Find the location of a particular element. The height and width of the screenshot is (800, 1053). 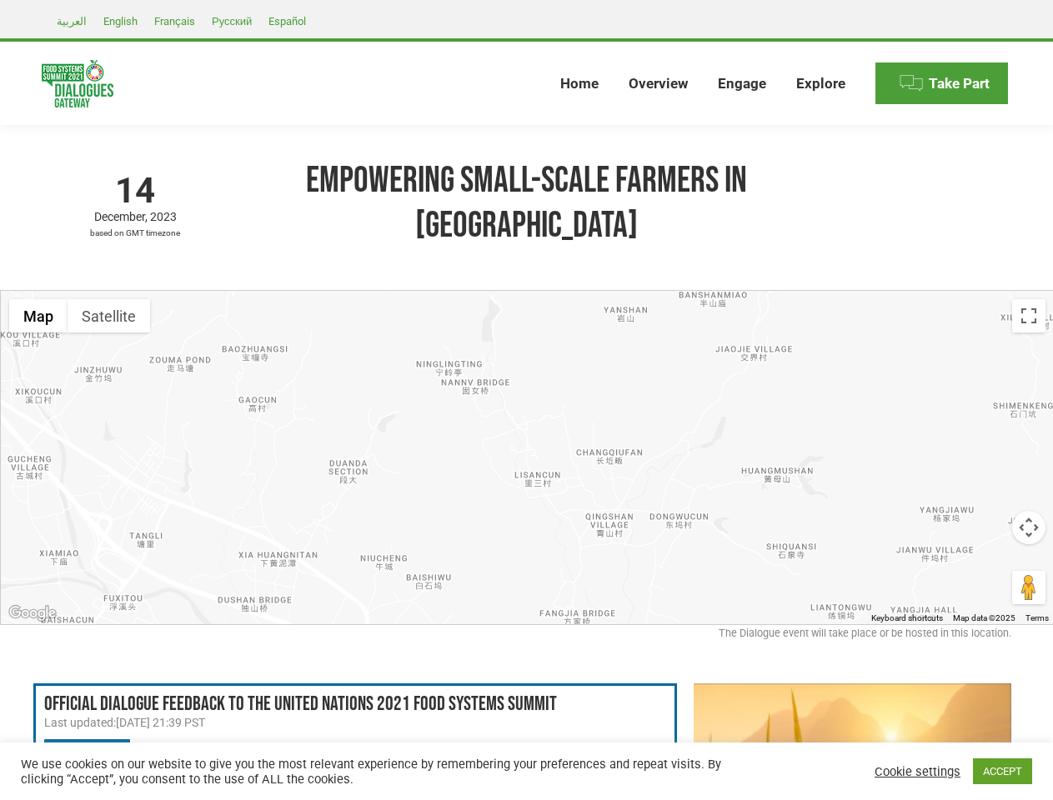

span: Take Part is located at coordinates (959, 83).